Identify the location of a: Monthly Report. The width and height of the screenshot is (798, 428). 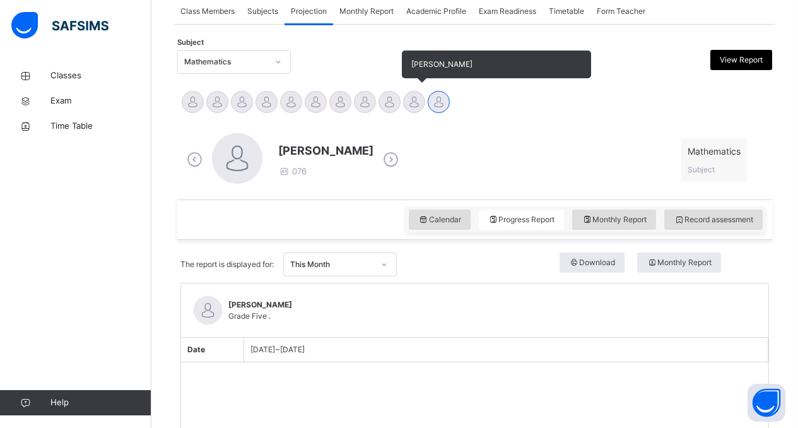
(703, 264).